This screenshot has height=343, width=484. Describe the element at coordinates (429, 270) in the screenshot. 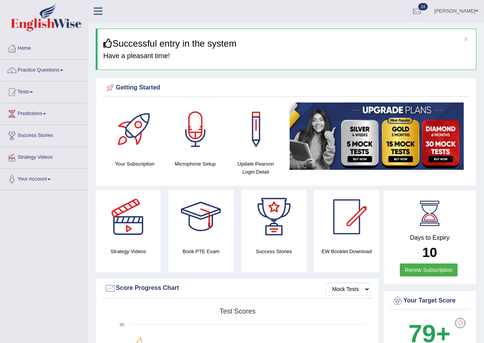

I see `a: Renew Subscription` at that location.